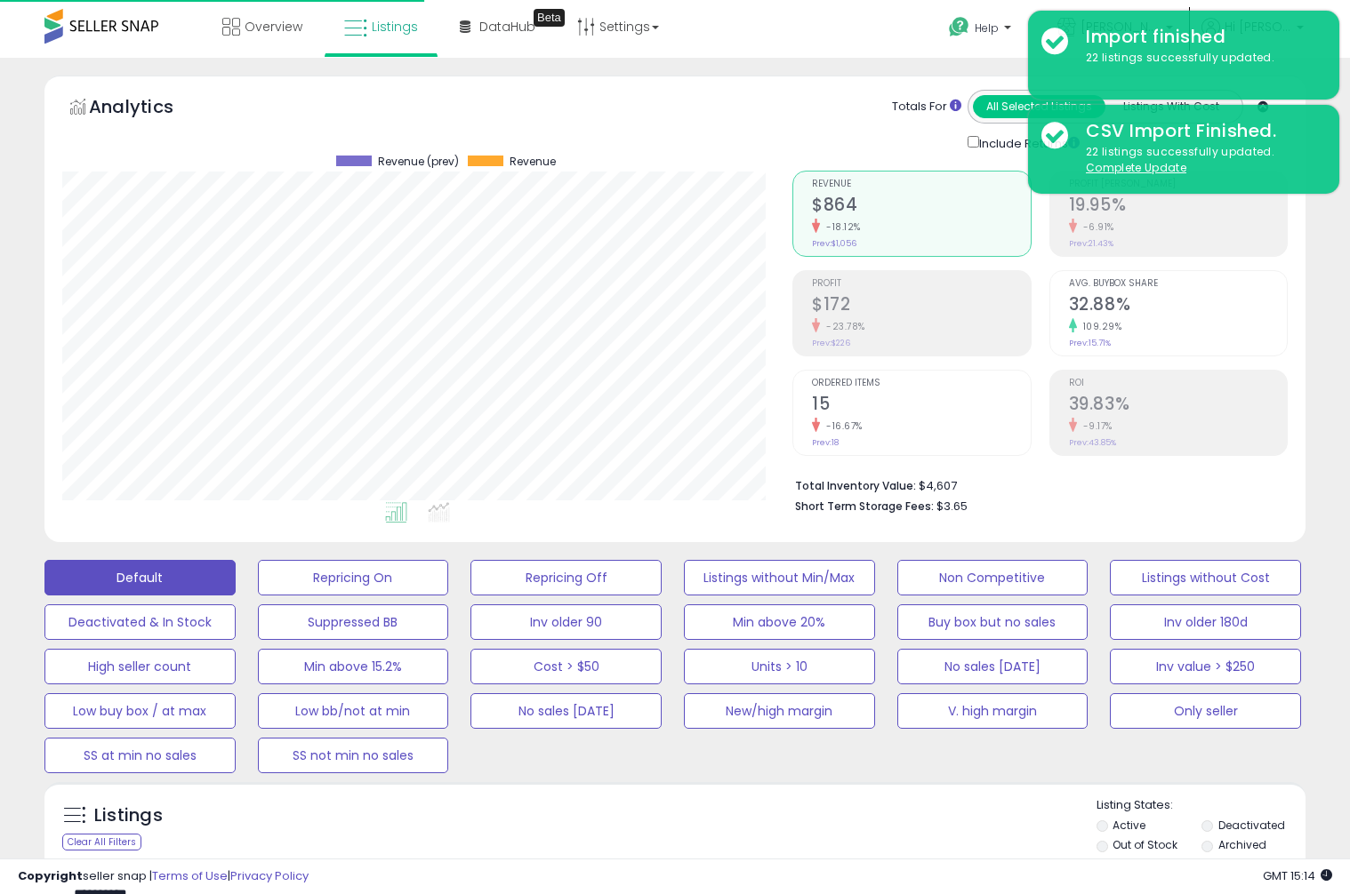  I want to click on small: 109.29%, so click(1099, 326).